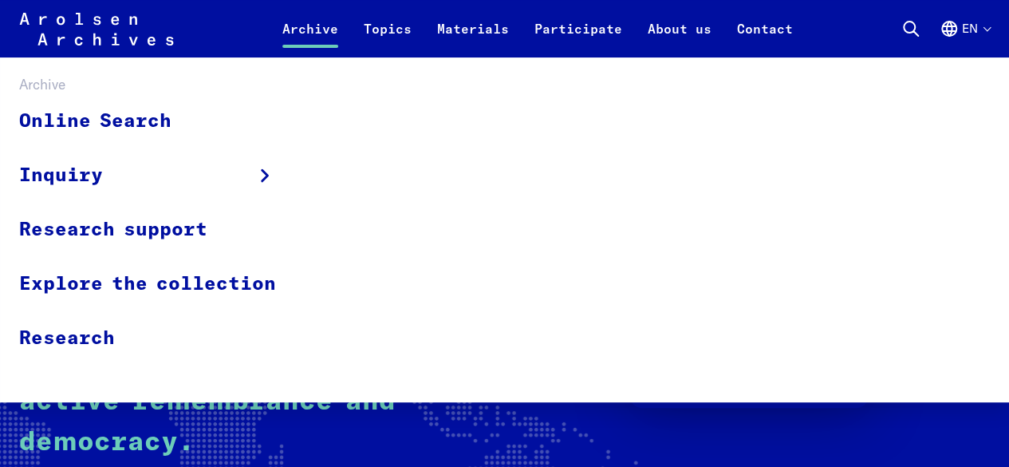 This screenshot has height=467, width=1009. I want to click on a: Inquiry, so click(158, 175).